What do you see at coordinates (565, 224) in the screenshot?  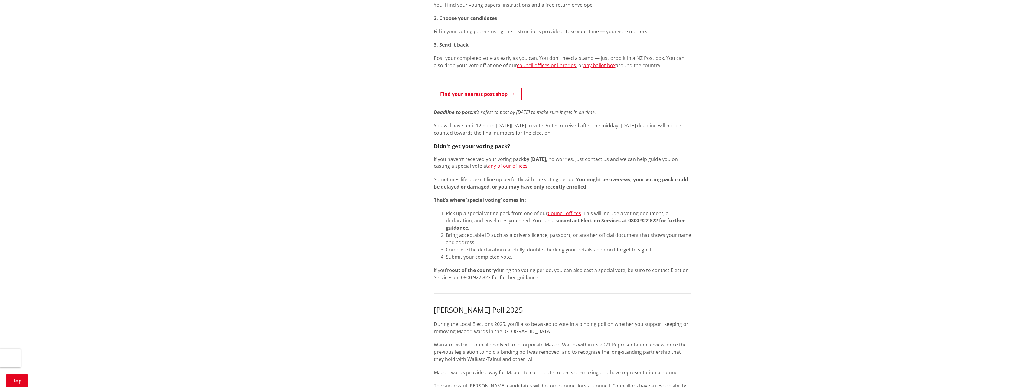 I see `strong: contact Election Services at 0800 922 822 for further guidance.` at bounding box center [565, 224].